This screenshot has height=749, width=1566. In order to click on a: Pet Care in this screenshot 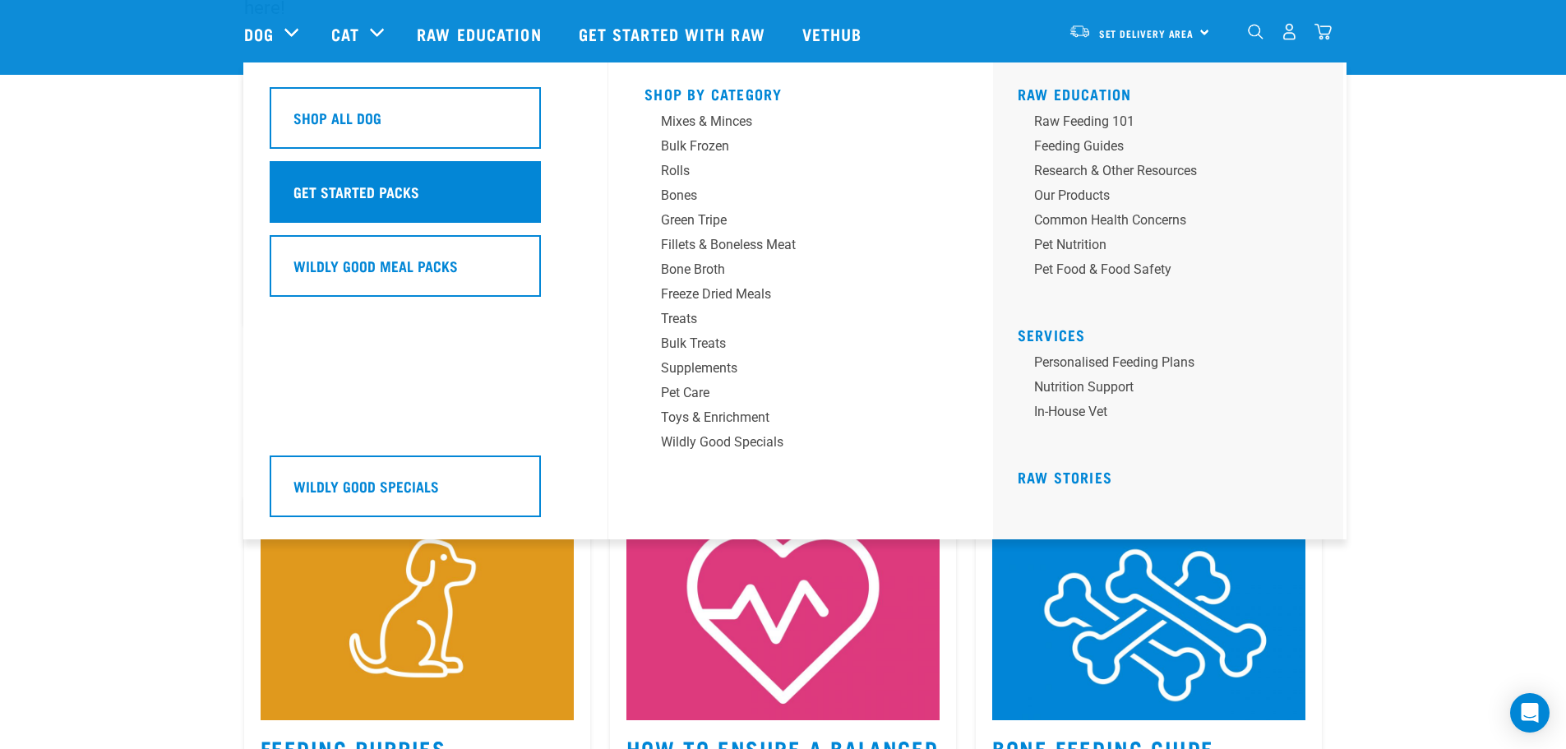, I will do `click(801, 395)`.